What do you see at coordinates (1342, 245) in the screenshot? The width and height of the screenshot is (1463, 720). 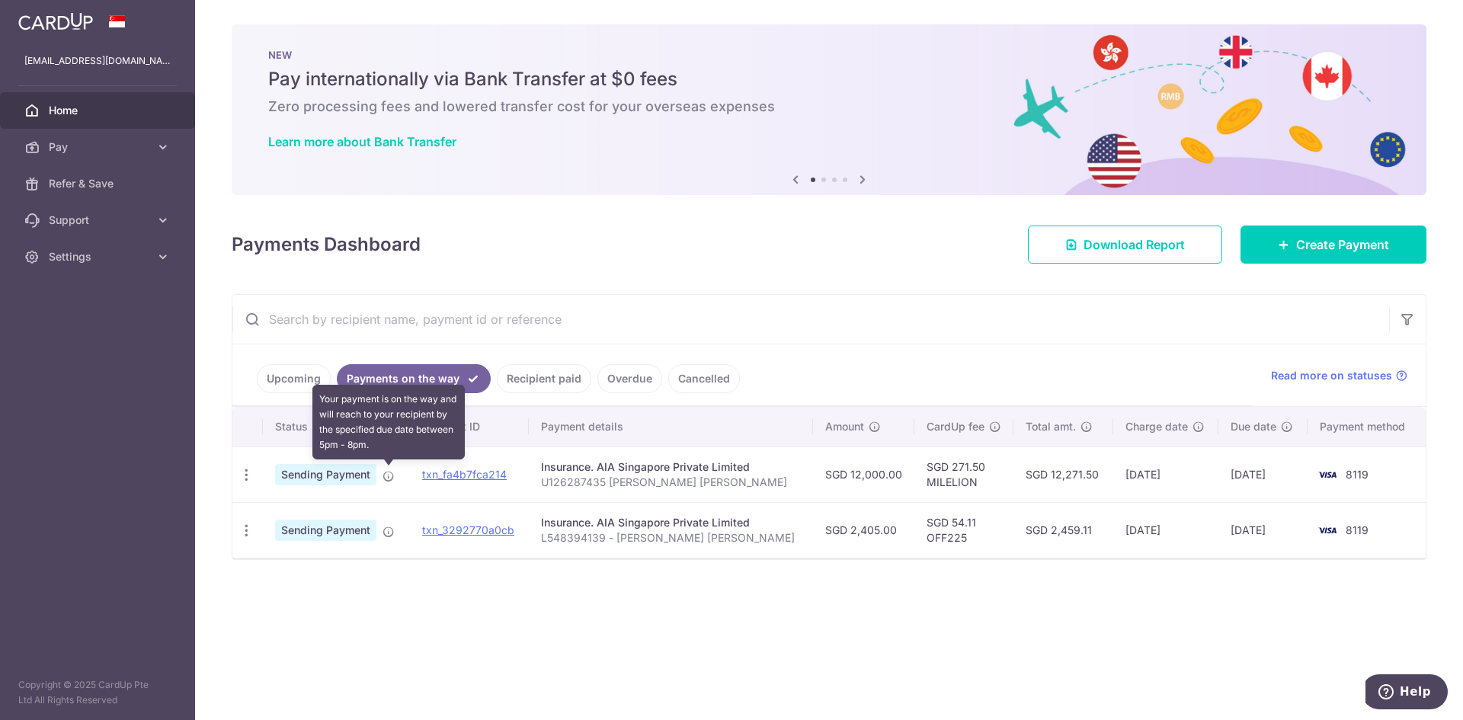 I see `span: Create Payment` at bounding box center [1342, 245].